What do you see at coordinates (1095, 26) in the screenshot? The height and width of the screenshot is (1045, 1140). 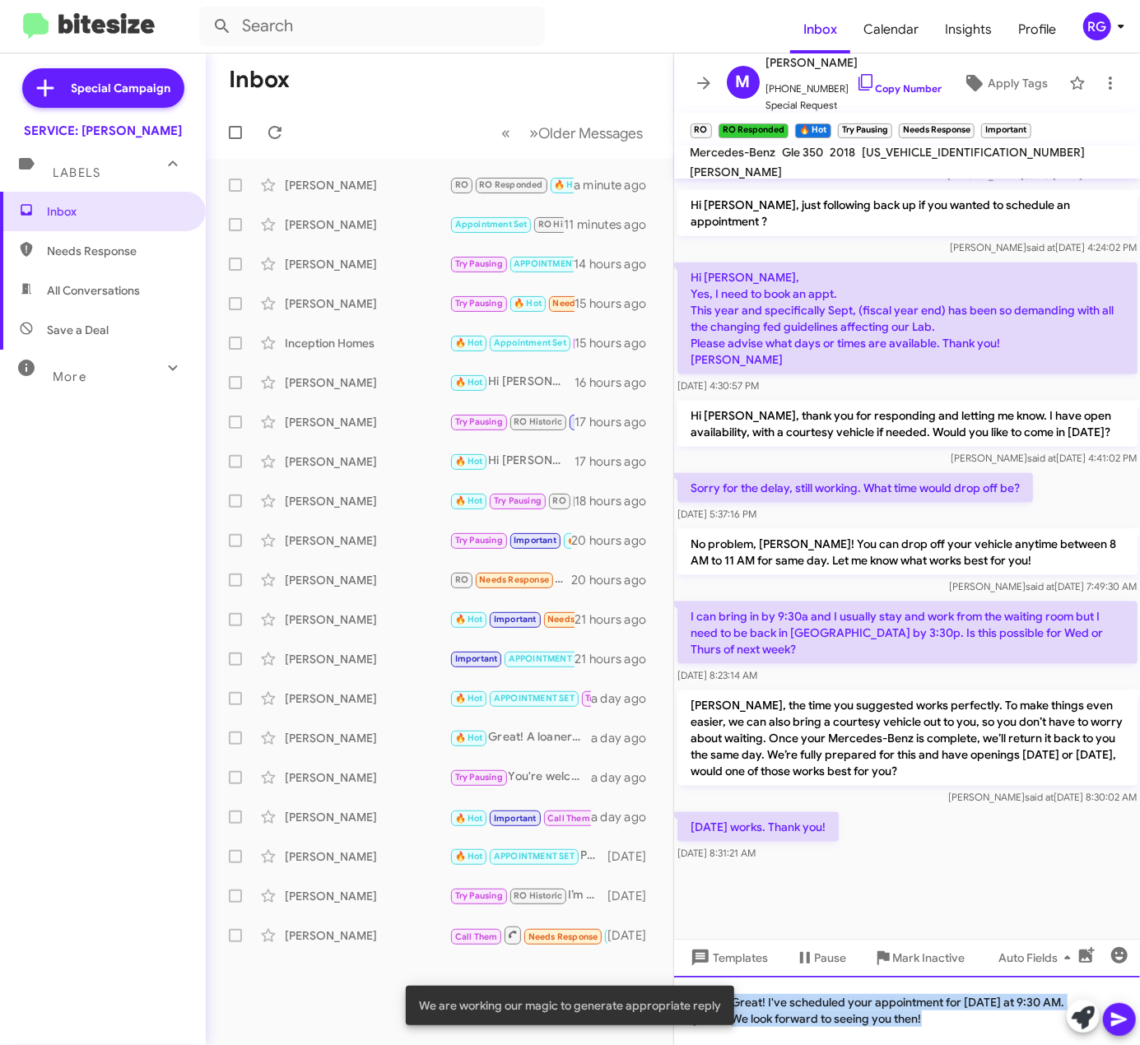 I see `button: RG` at bounding box center [1095, 26].